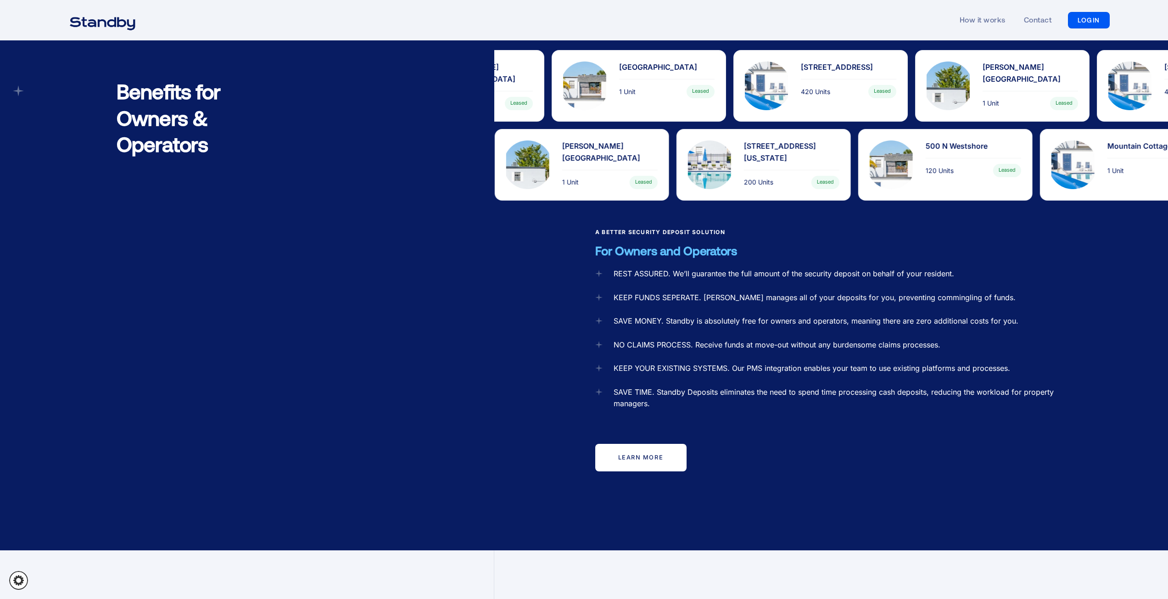 This screenshot has width=1168, height=599. Describe the element at coordinates (1088, 20) in the screenshot. I see `a: LOGIN` at that location.